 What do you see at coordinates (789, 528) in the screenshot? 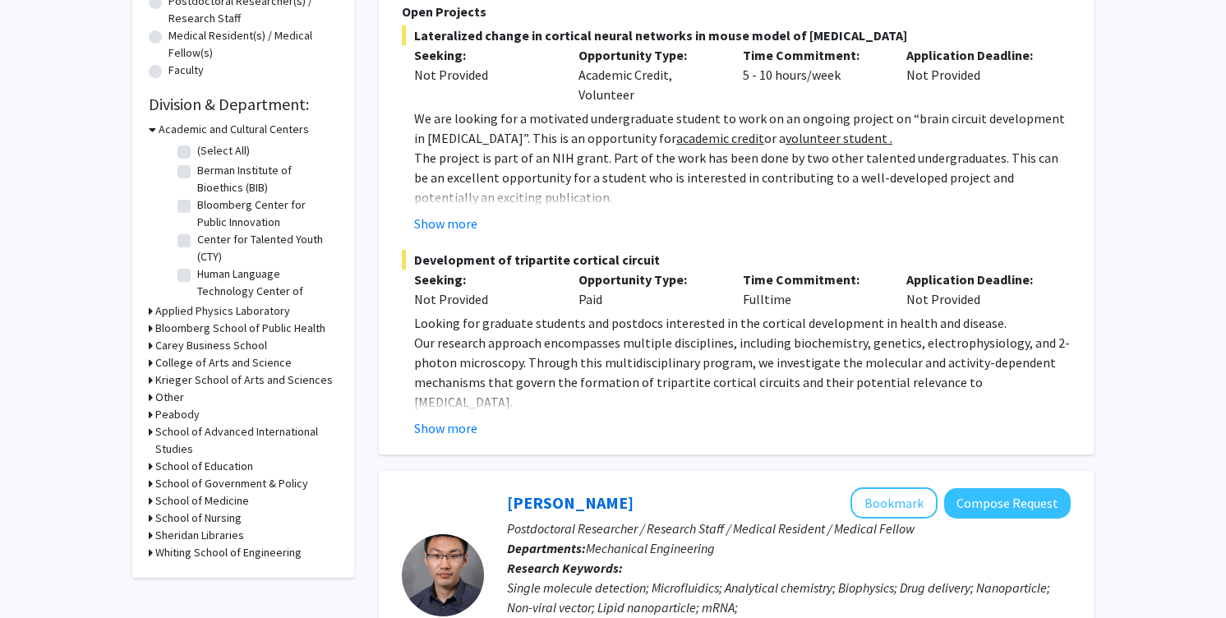
I see `p: Postdoctoral Researcher / Research Staff / Medical Resident / Medical Fellow` at bounding box center [789, 528].